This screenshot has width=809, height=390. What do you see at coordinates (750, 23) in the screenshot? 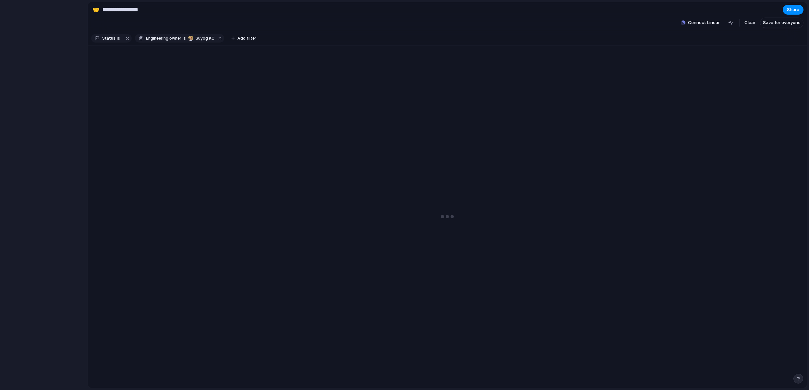
I see `button: Clear` at bounding box center [750, 23].